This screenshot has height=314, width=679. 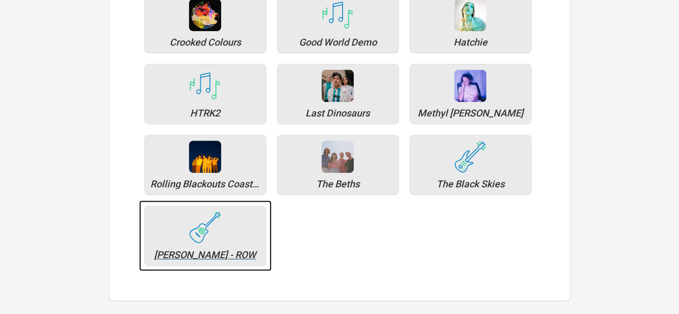 I want to click on a: Last Dinosaurs, so click(x=338, y=94).